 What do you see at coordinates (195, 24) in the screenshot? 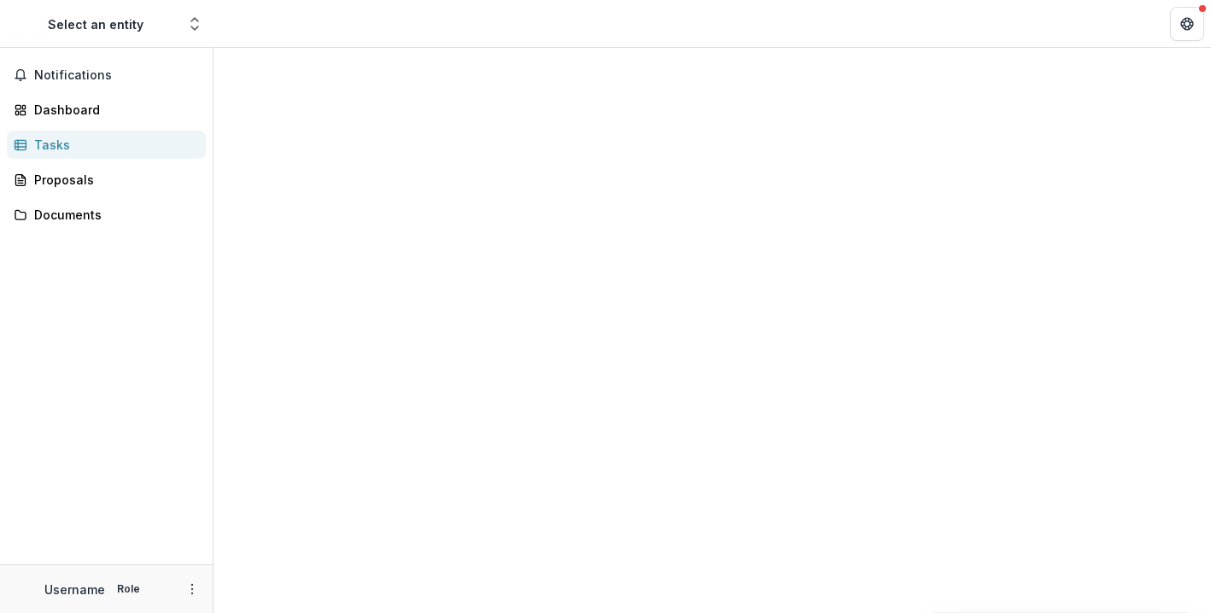
I see `button: Open entity switcher` at bounding box center [195, 24].